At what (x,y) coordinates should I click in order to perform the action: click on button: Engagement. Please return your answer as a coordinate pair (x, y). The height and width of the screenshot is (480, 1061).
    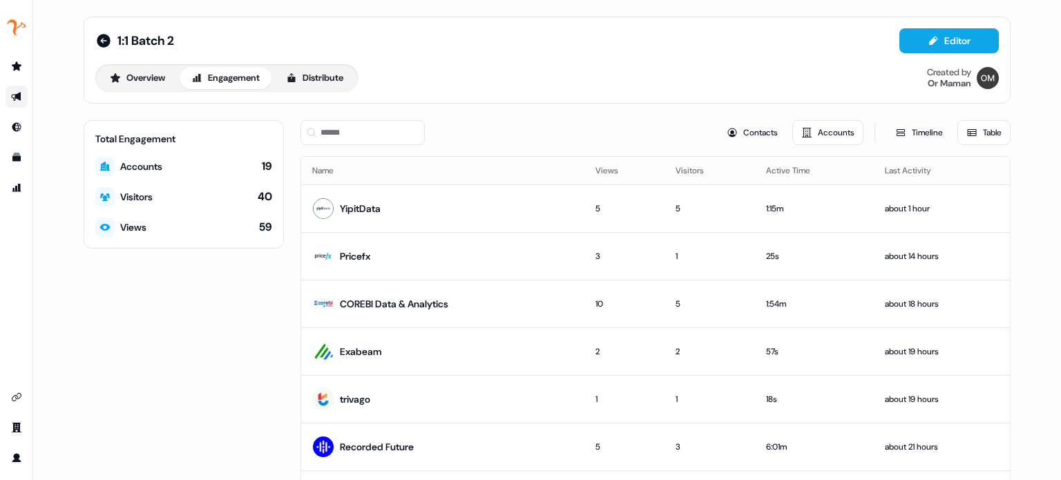
    Looking at the image, I should click on (225, 78).